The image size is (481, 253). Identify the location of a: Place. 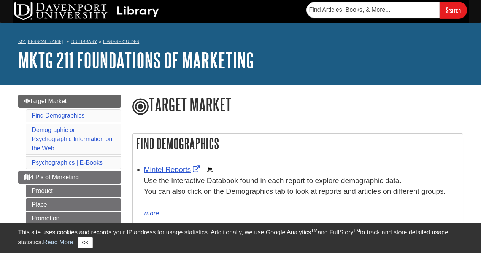
(73, 205).